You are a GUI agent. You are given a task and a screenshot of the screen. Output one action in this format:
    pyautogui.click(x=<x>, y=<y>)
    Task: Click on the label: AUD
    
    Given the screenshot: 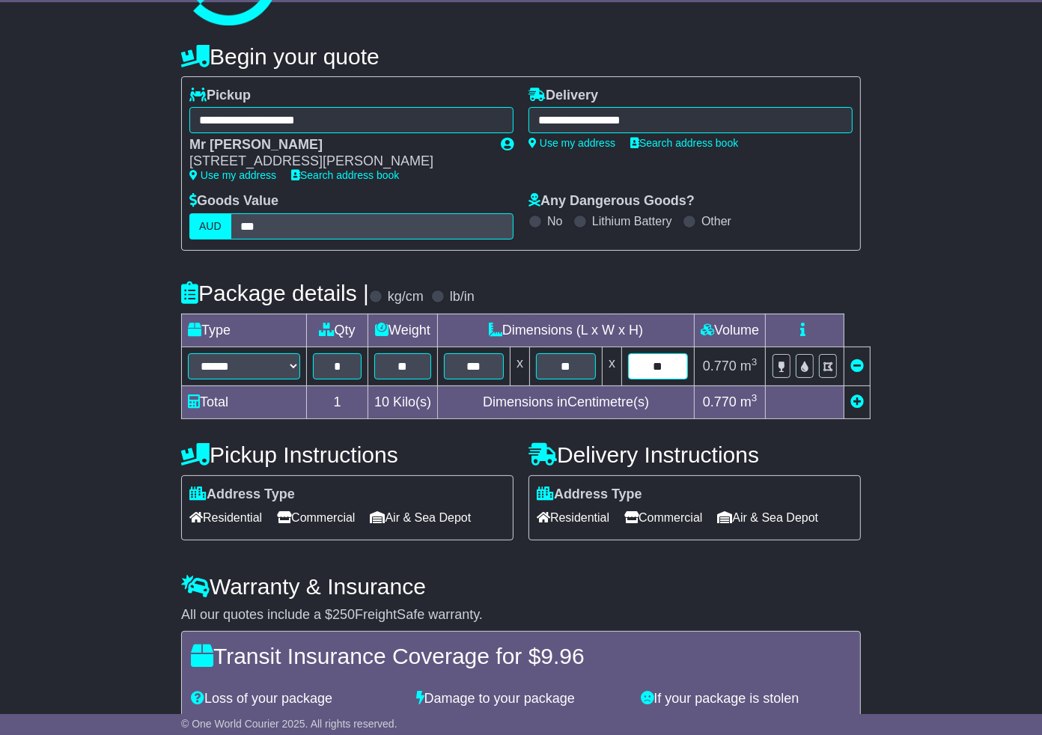 What is the action you would take?
    pyautogui.click(x=210, y=226)
    